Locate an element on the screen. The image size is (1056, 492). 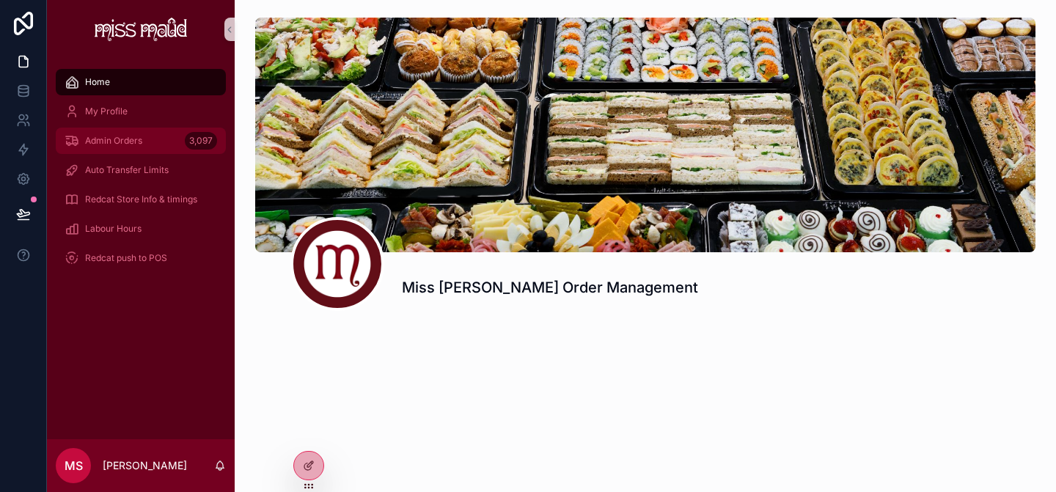
span: My Profile is located at coordinates (106, 112).